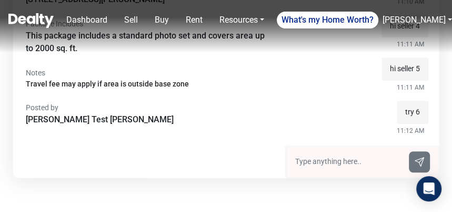 This screenshot has width=452, height=212. What do you see at coordinates (405, 69) in the screenshot?
I see `div: hi seller 5` at bounding box center [405, 69].